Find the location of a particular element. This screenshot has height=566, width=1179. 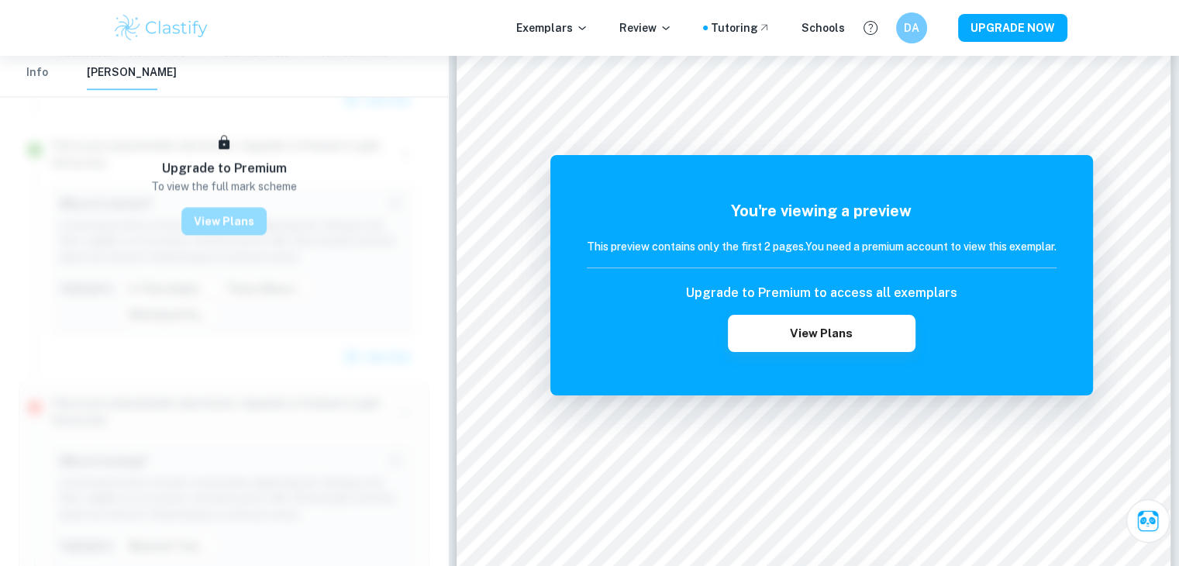

p: To view the full mark scheme is located at coordinates (224, 187).